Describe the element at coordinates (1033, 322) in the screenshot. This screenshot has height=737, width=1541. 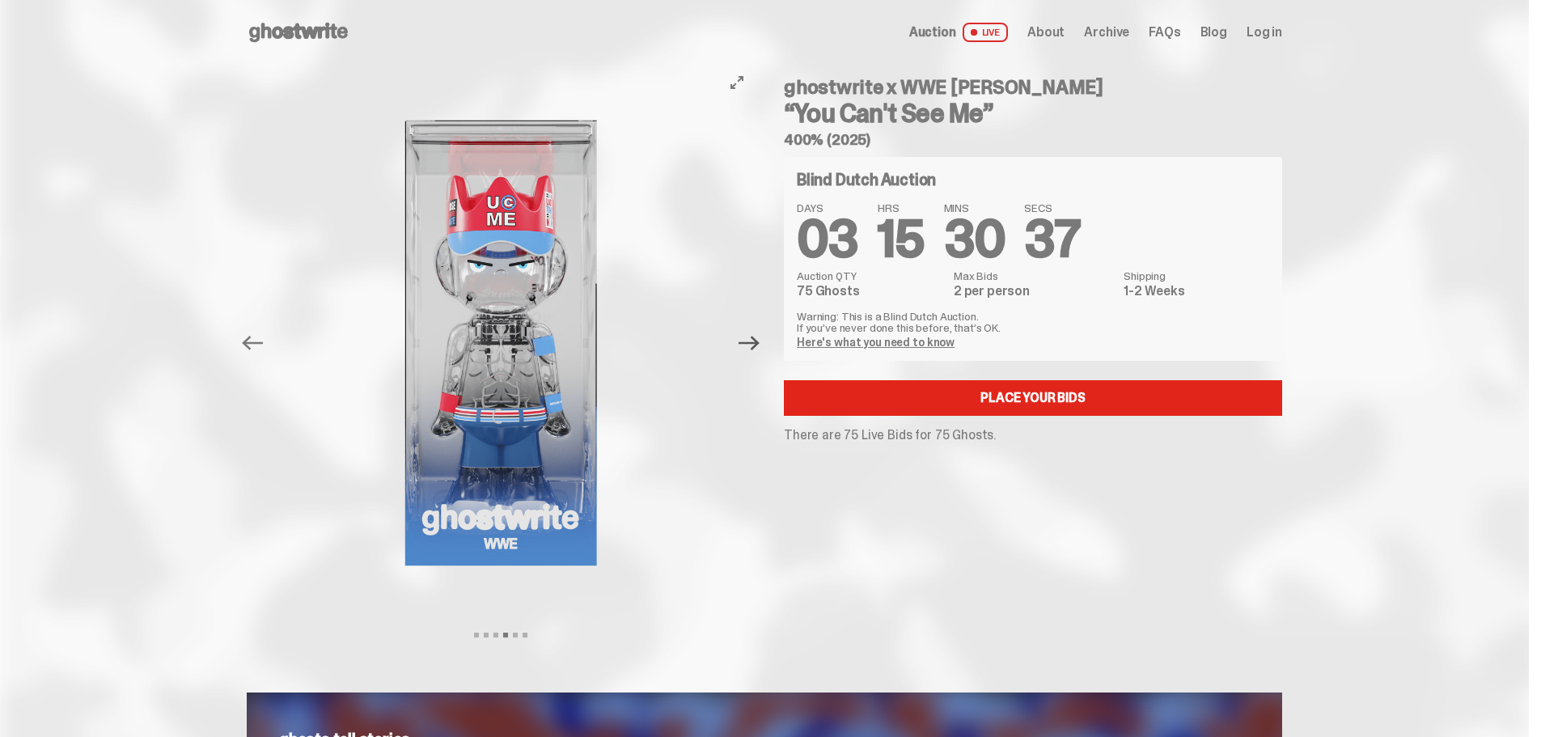
I see `p: Warning: This is a Blind Dutch Auction. If you’ve never done this before, that’s OK.` at that location.